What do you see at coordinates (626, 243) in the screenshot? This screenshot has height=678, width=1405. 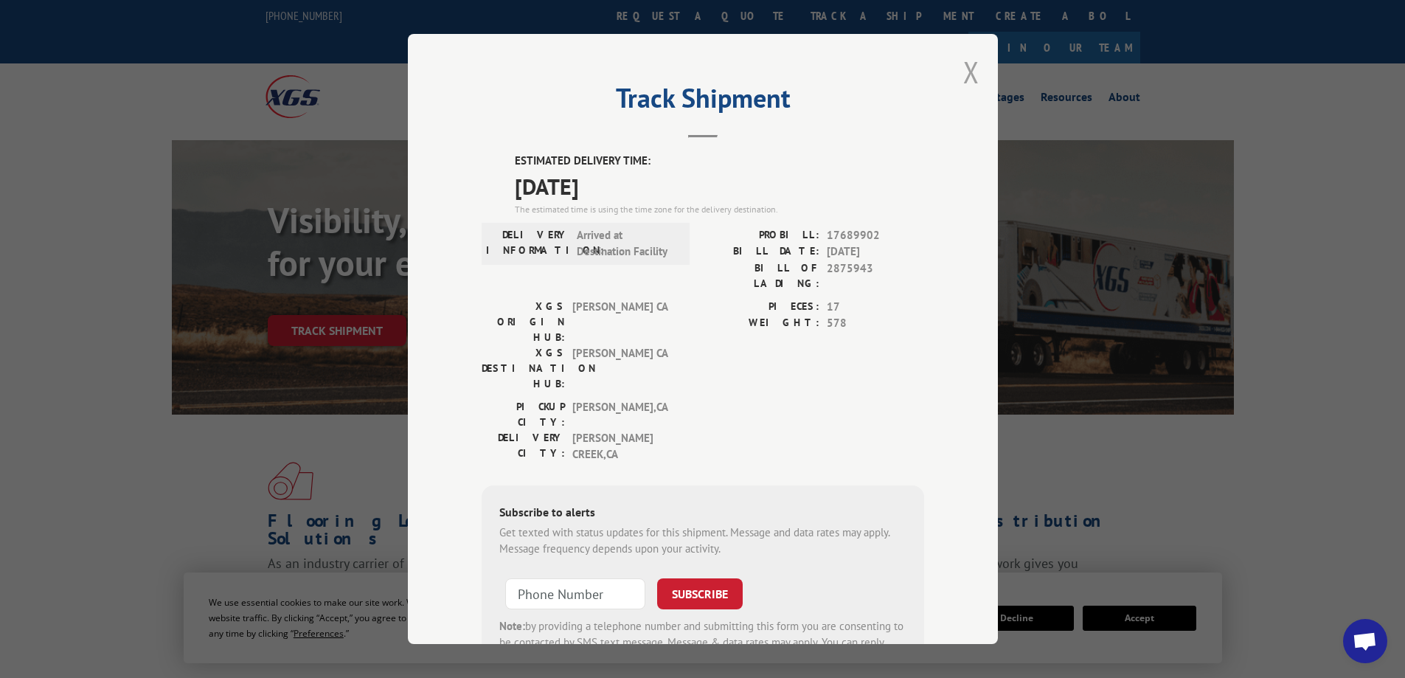 I see `span: Arrived at Destination Facility` at bounding box center [626, 243].